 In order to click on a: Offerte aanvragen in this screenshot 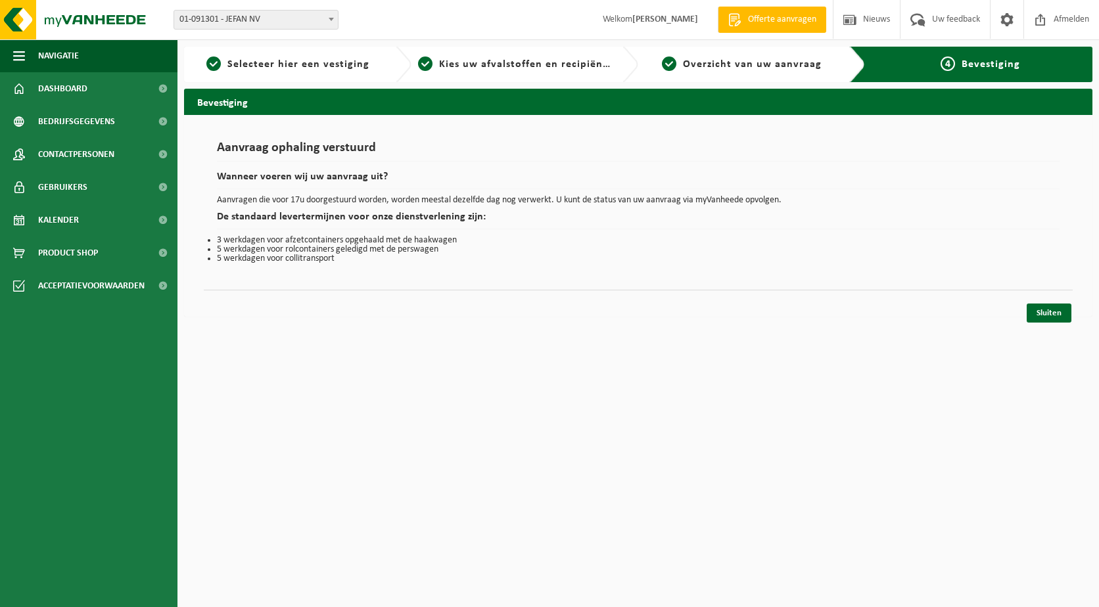, I will do `click(772, 20)`.